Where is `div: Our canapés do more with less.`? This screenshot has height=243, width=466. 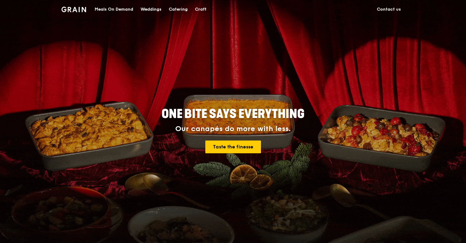
div: Our canapés do more with less. is located at coordinates (233, 129).